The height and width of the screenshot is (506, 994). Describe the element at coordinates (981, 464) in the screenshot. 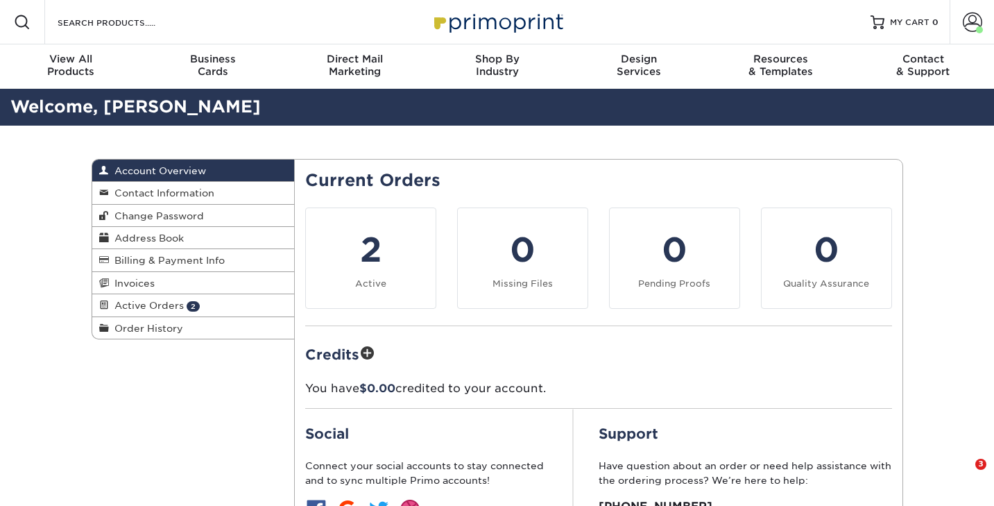

I see `span: 3` at that location.